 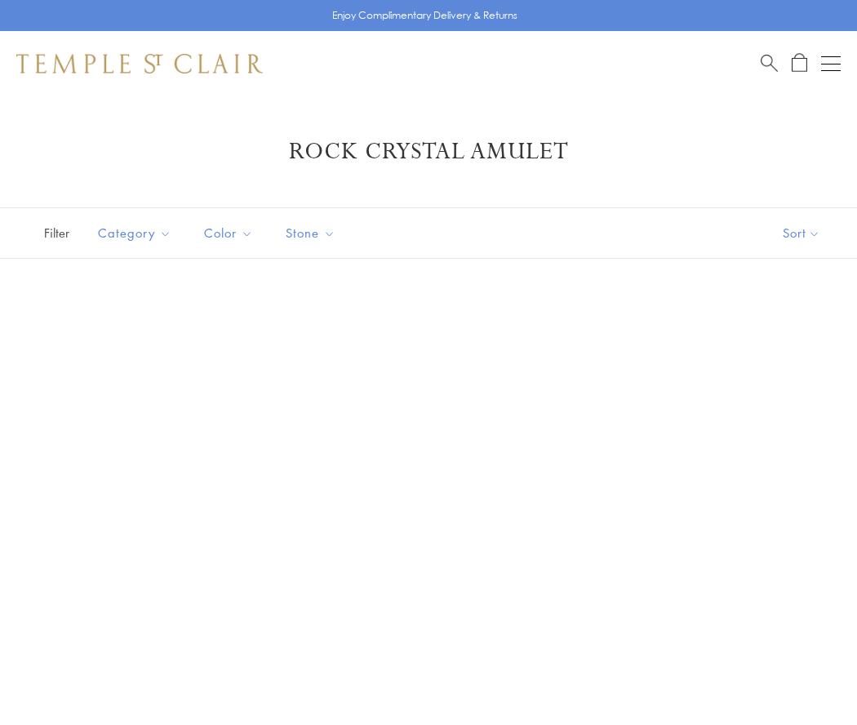 What do you see at coordinates (310, 233) in the screenshot?
I see `button: Stone` at bounding box center [310, 233].